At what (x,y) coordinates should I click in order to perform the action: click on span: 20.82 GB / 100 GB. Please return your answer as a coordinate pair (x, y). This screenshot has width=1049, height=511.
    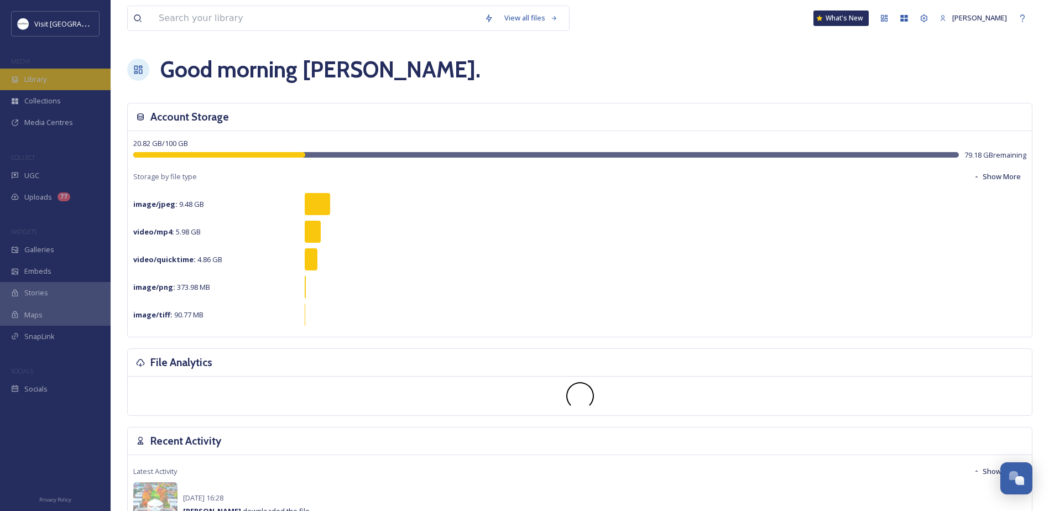
    Looking at the image, I should click on (160, 143).